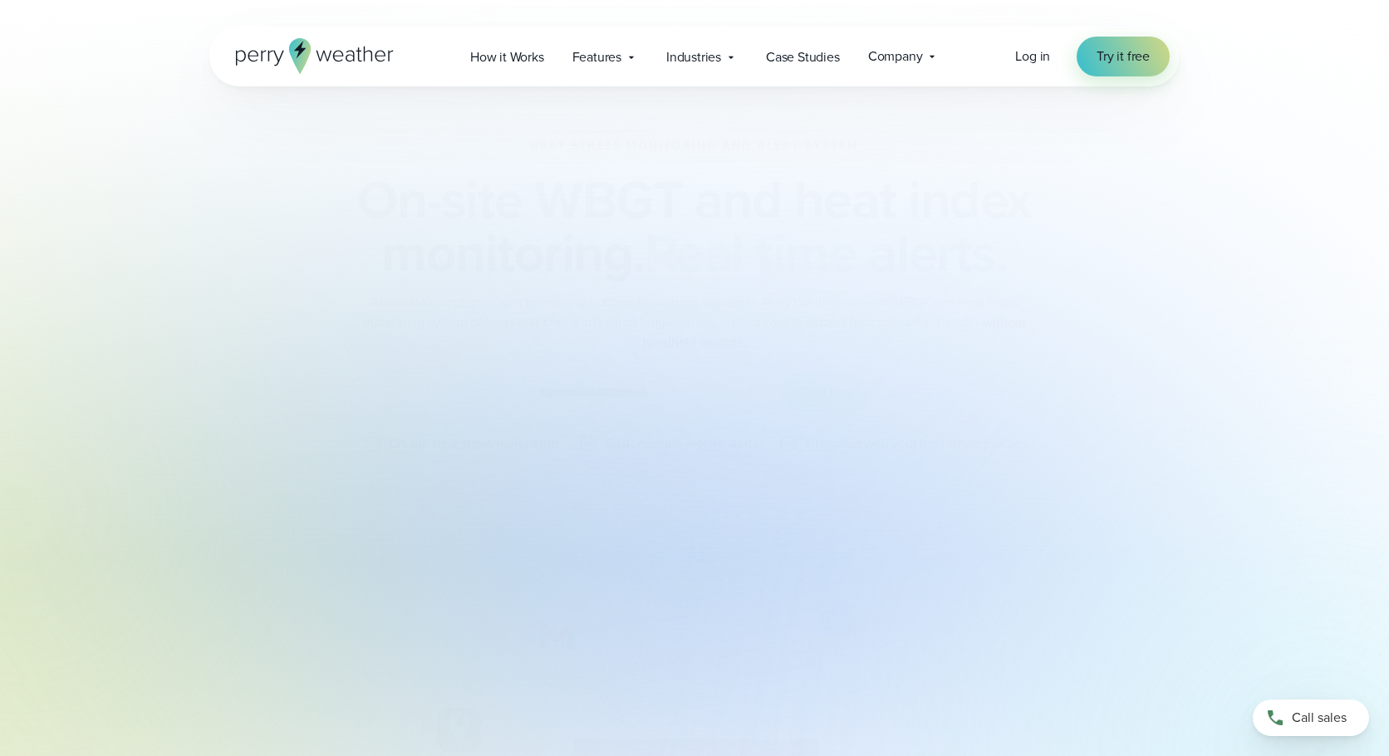 Image resolution: width=1389 pixels, height=756 pixels. I want to click on a: Call sales, so click(1311, 718).